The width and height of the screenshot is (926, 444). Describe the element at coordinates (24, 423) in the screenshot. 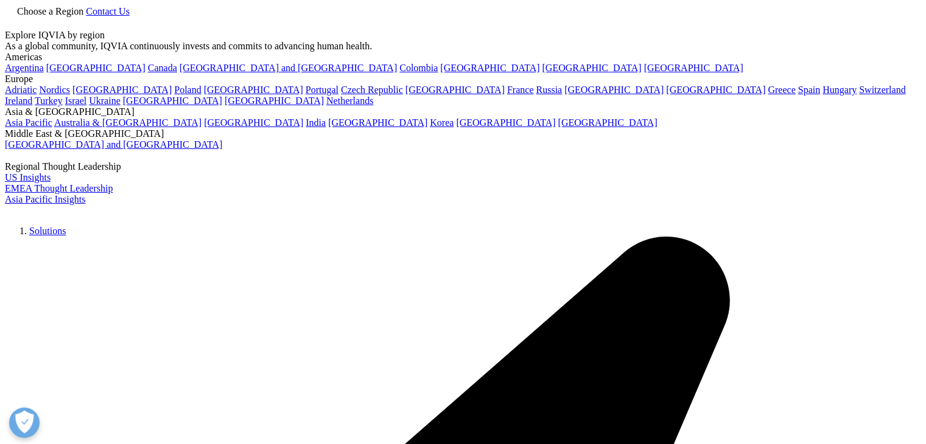

I see `button: Open Preferences` at that location.